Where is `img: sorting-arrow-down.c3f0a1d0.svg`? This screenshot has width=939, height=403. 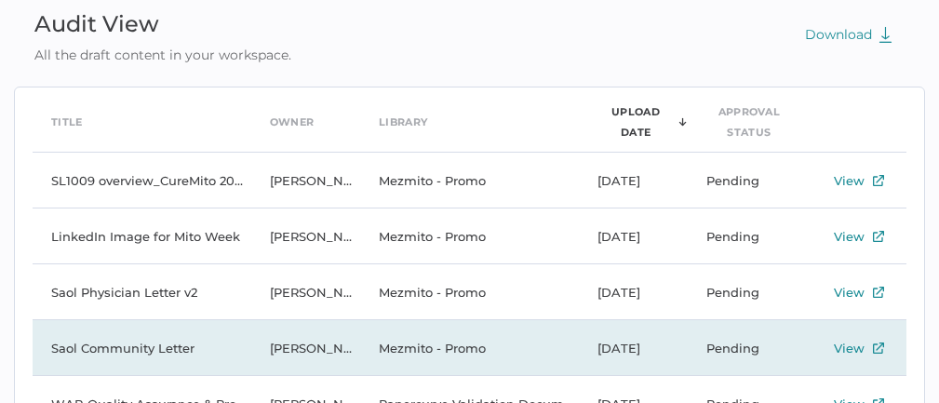 img: sorting-arrow-down.c3f0a1d0.svg is located at coordinates (682, 122).